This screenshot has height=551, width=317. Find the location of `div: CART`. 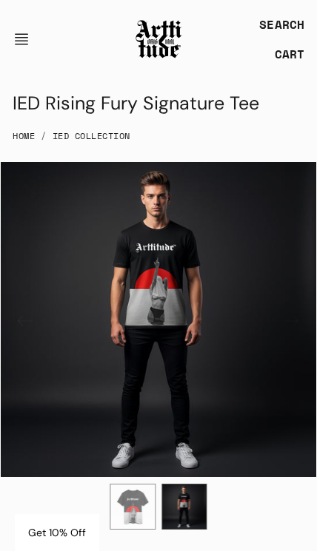

div: CART is located at coordinates (289, 54).